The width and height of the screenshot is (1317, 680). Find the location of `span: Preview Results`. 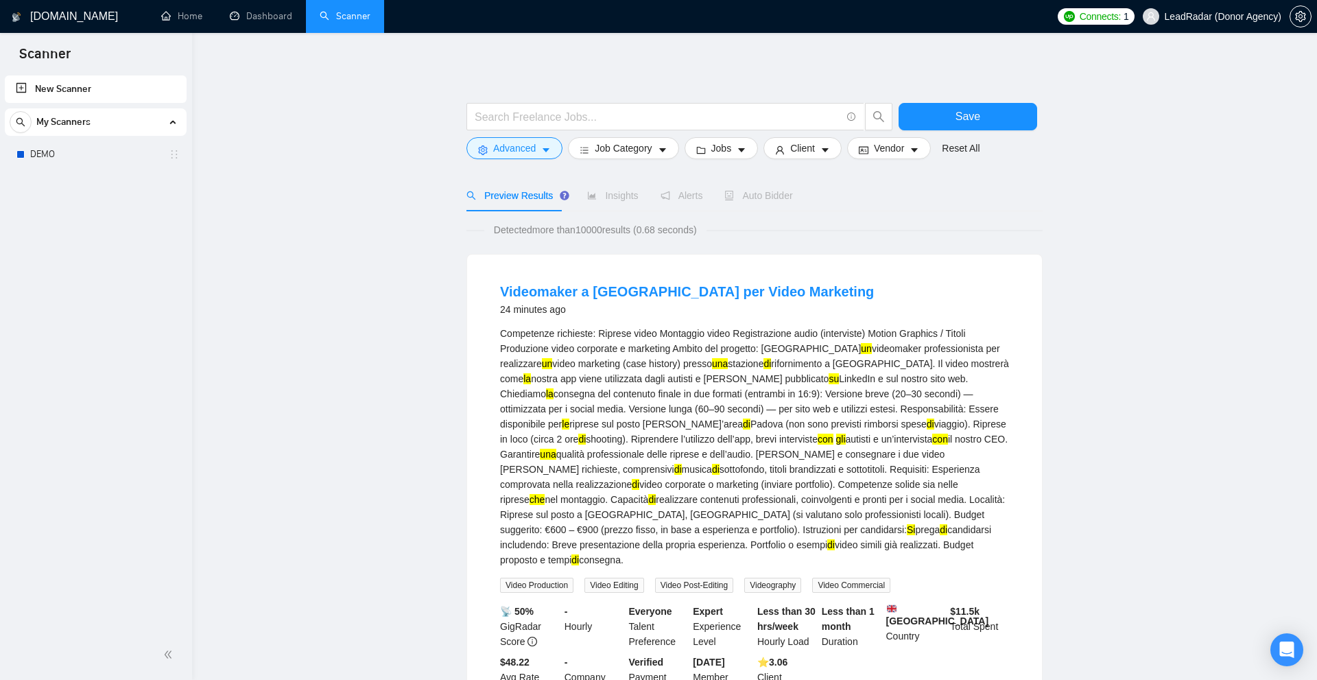

span: Preview Results is located at coordinates (516, 195).